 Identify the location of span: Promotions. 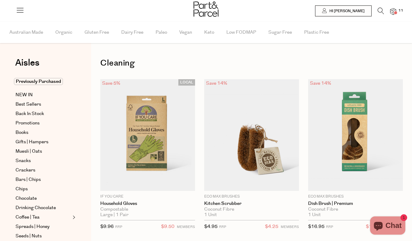
(27, 123).